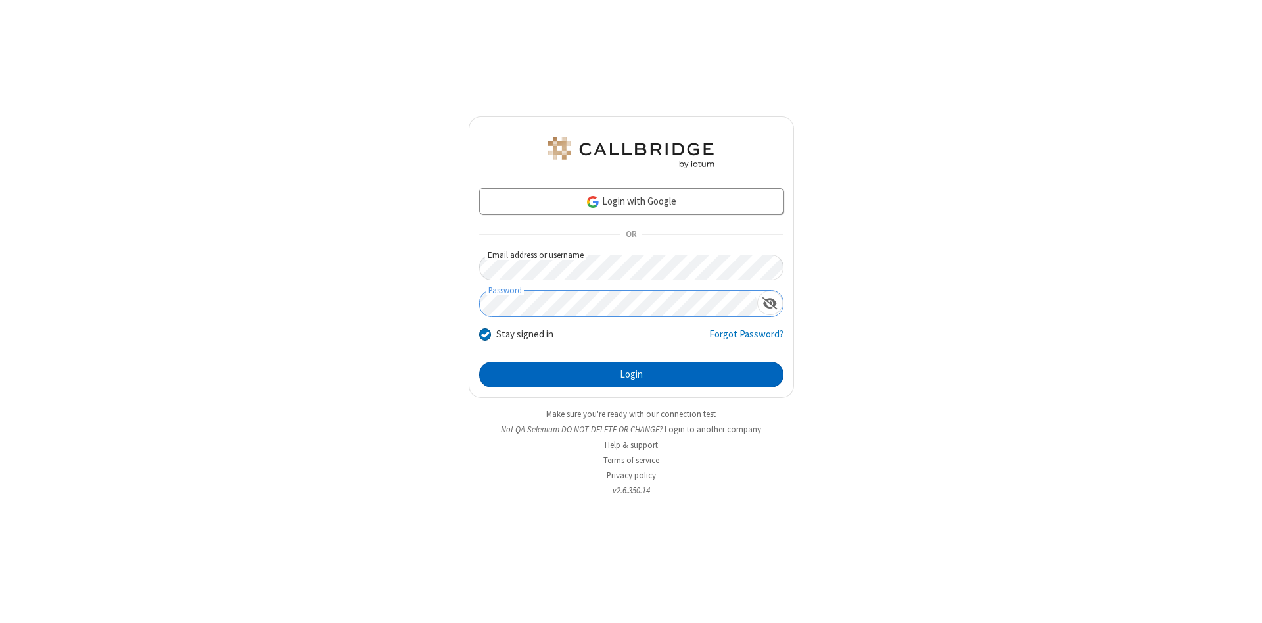  What do you see at coordinates (593, 202) in the screenshot?
I see `img: google-icon.png` at bounding box center [593, 202].